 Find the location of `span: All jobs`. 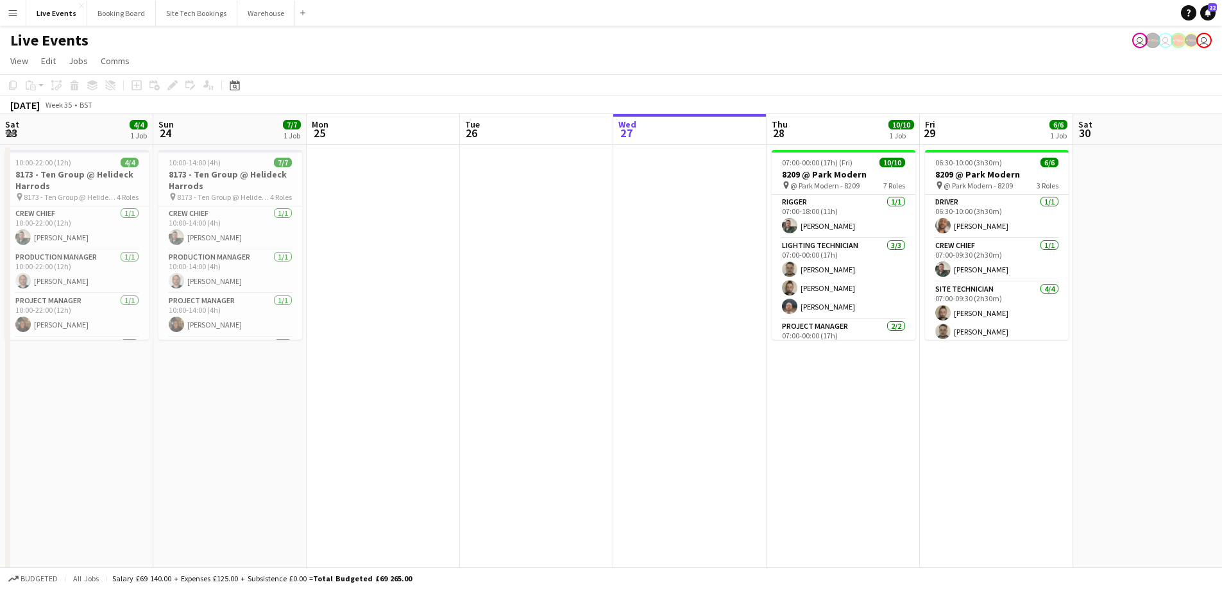

span: All jobs is located at coordinates (86, 579).